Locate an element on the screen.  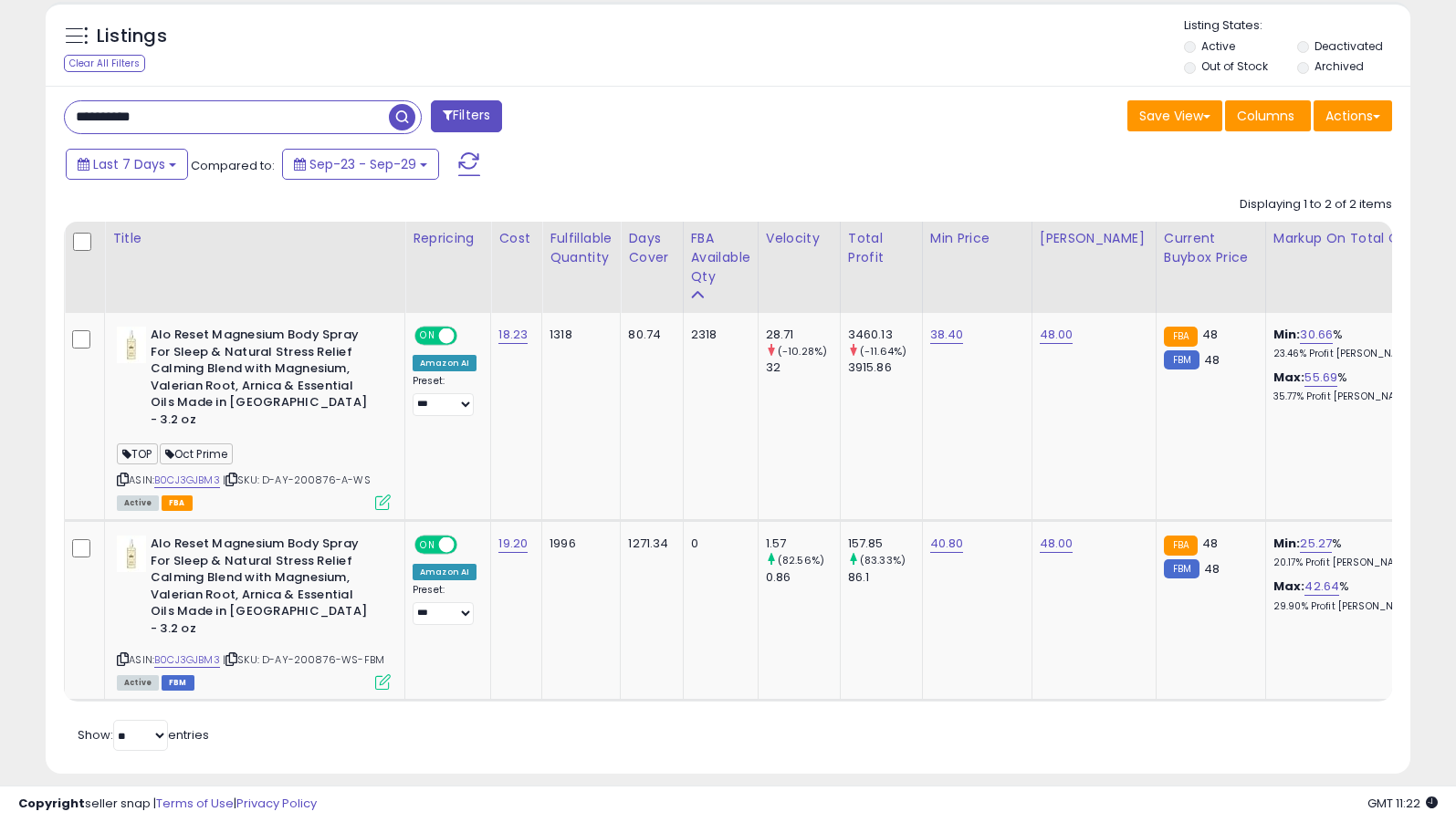
span: Show: entries is located at coordinates (143, 734).